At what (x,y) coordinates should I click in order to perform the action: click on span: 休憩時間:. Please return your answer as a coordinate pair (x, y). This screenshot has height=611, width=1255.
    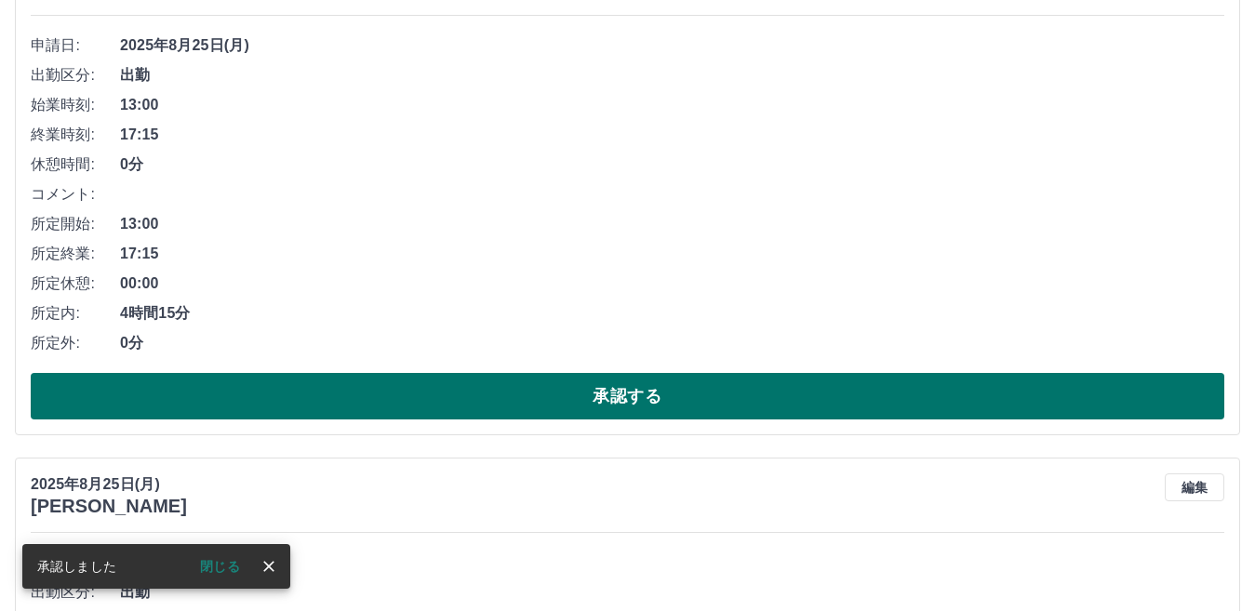
    Looking at the image, I should click on (75, 165).